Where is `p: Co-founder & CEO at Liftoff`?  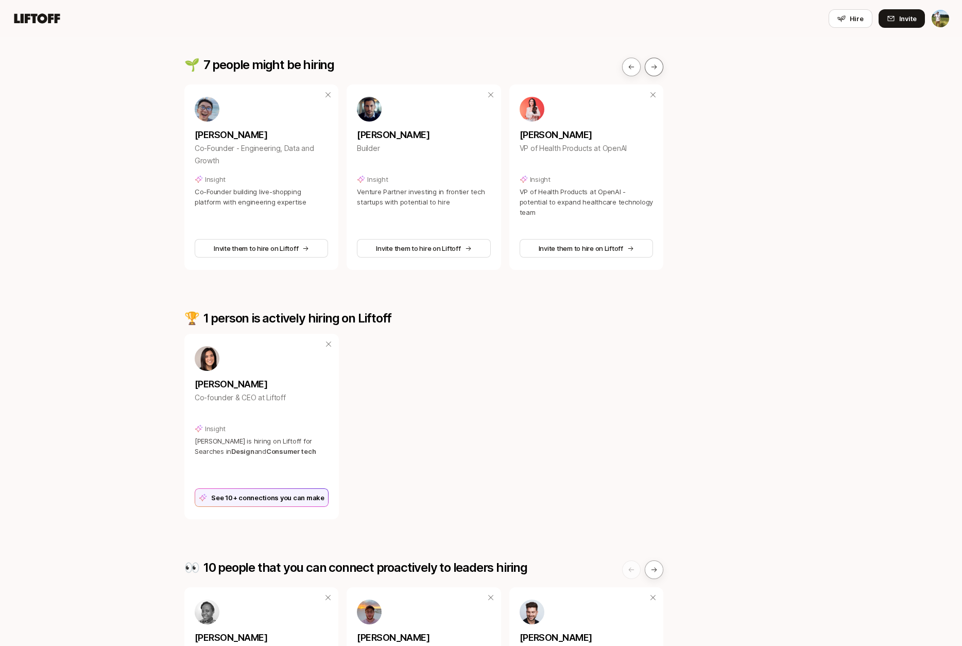 p: Co-founder & CEO at Liftoff is located at coordinates (262, 398).